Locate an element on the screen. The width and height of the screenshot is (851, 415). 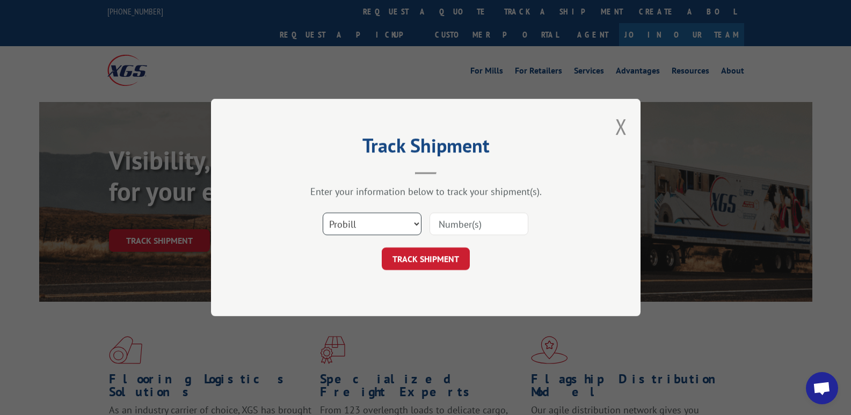
button: TRACK SHIPMENT is located at coordinates (426, 259).